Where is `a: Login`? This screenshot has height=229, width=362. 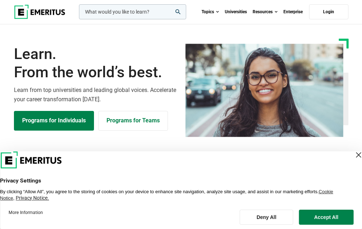 a: Login is located at coordinates (329, 12).